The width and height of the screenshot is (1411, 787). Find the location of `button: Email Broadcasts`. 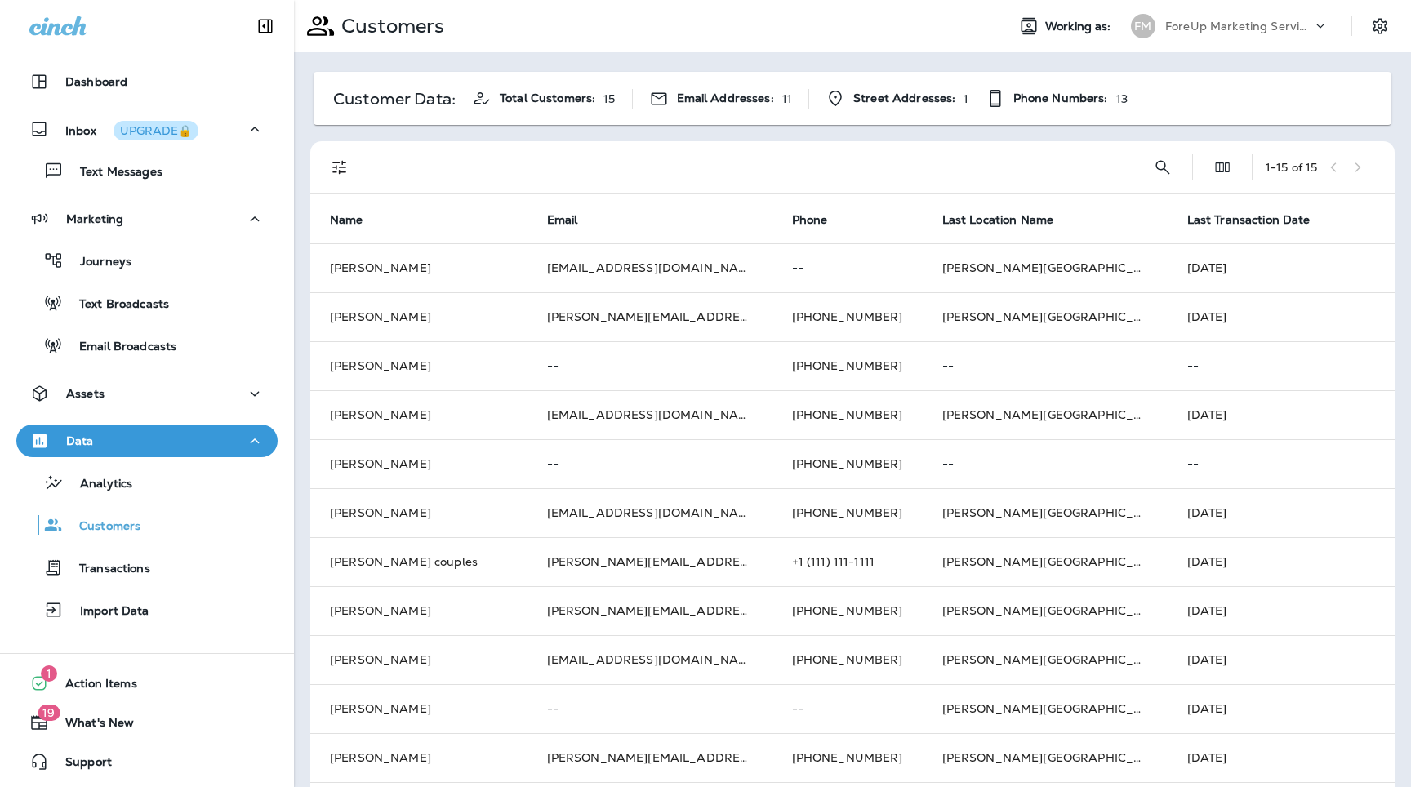

button: Email Broadcasts is located at coordinates (147, 345).